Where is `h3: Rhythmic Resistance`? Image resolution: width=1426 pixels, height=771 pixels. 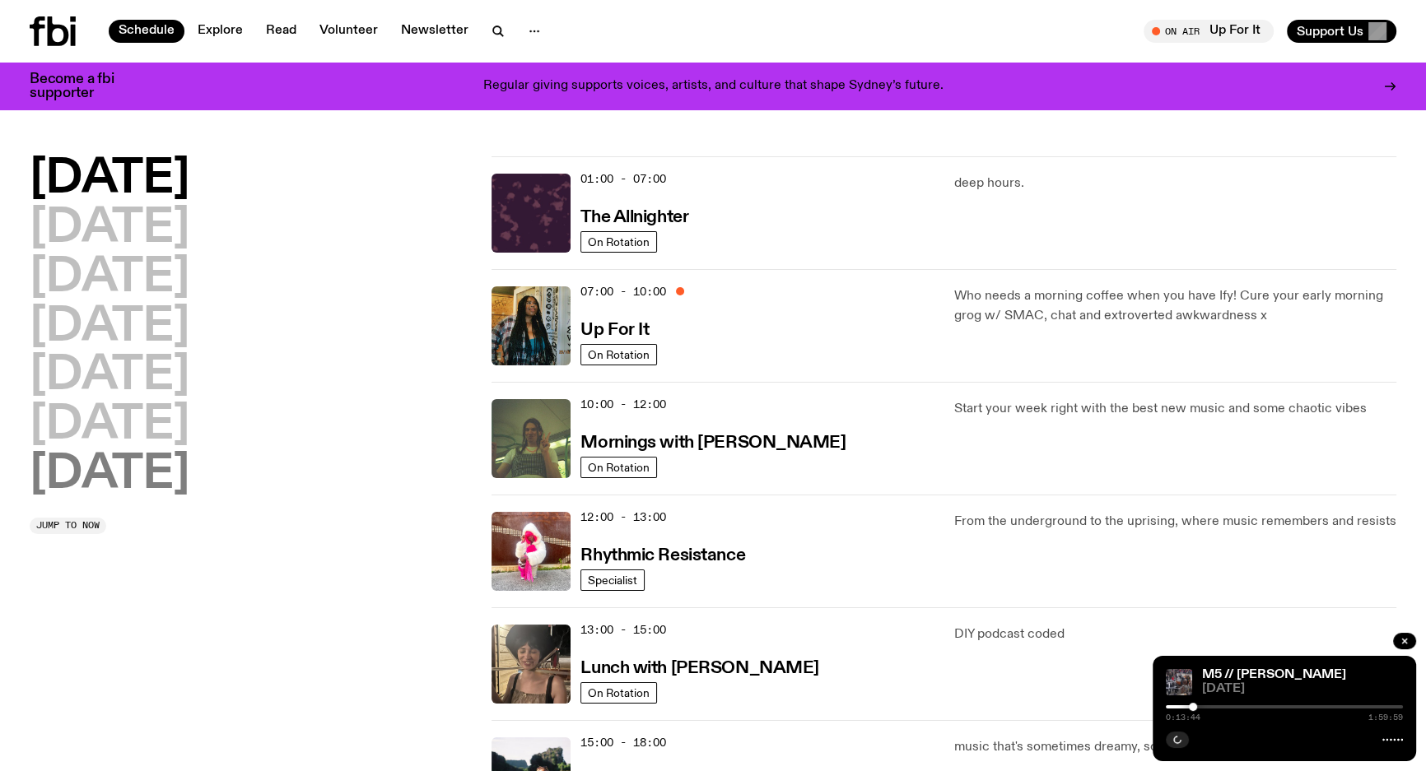 h3: Rhythmic Resistance is located at coordinates (663, 556).